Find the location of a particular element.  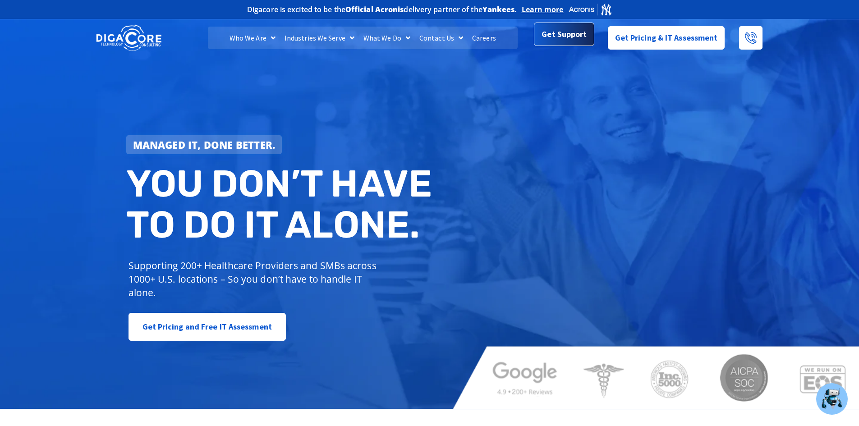

span: Get Support is located at coordinates (564, 34).